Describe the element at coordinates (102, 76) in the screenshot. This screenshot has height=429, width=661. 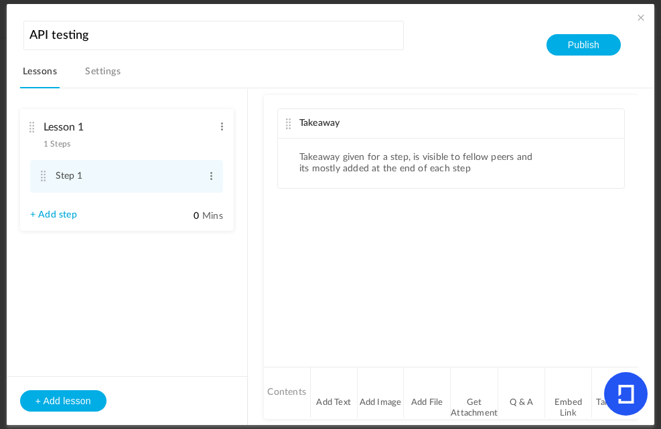
I see `a: Settings` at that location.